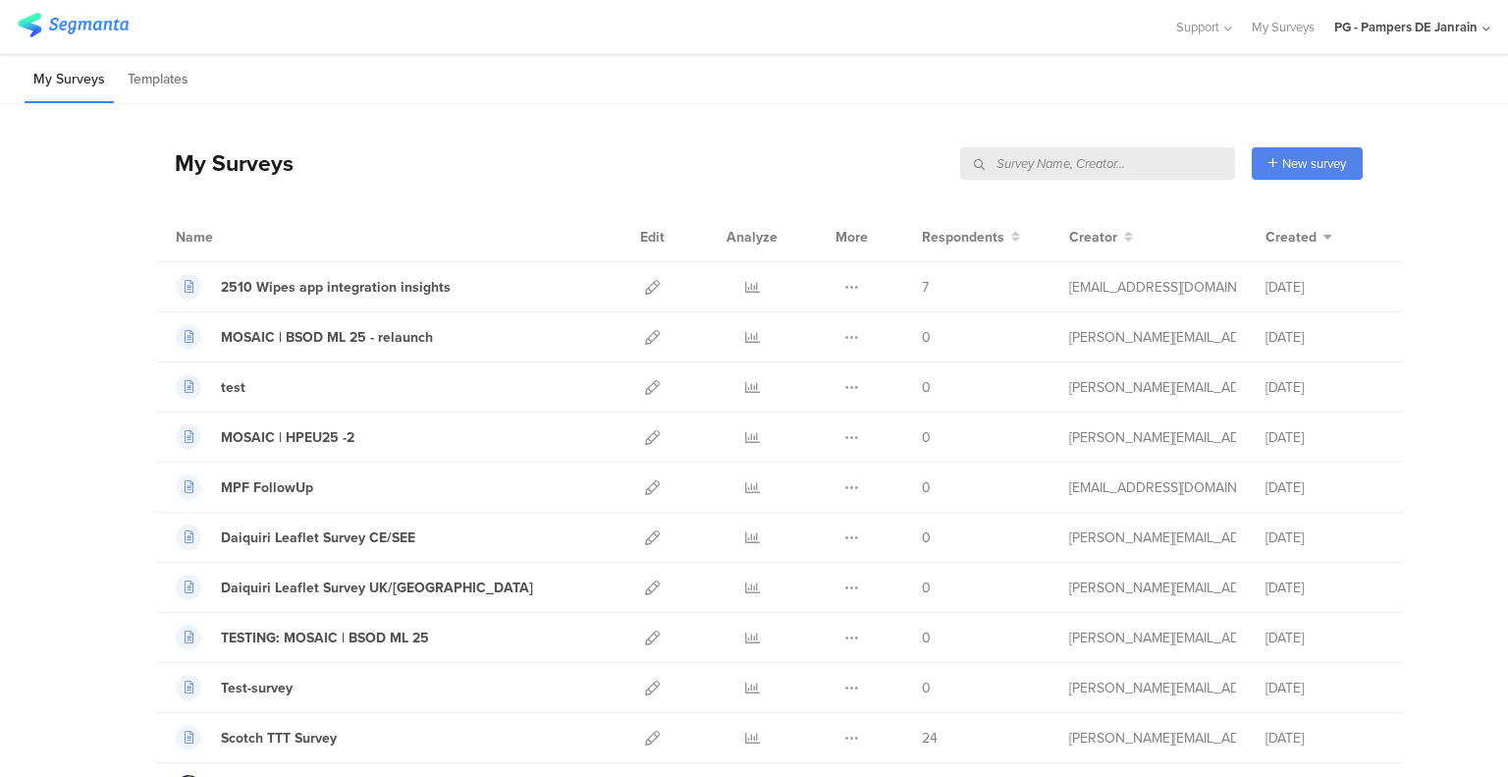  Describe the element at coordinates (313, 287) in the screenshot. I see `a: 2510 Wipes app integration insights` at that location.